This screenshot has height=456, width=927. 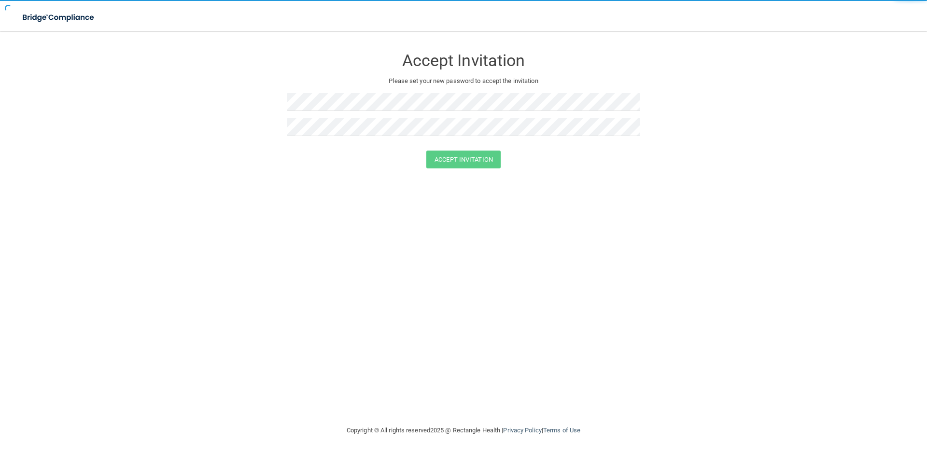 I want to click on a: Privacy Policy, so click(x=522, y=430).